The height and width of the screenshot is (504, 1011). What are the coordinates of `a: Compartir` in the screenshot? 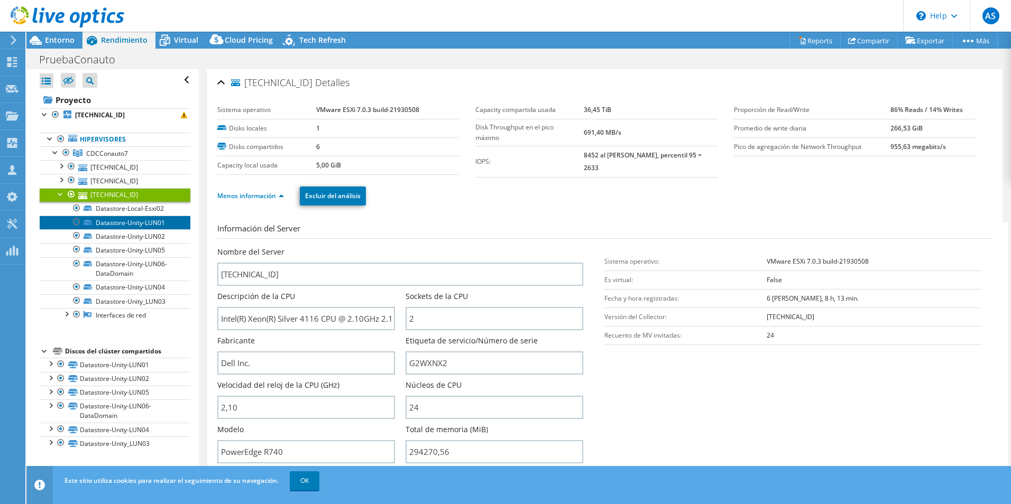 It's located at (869, 40).